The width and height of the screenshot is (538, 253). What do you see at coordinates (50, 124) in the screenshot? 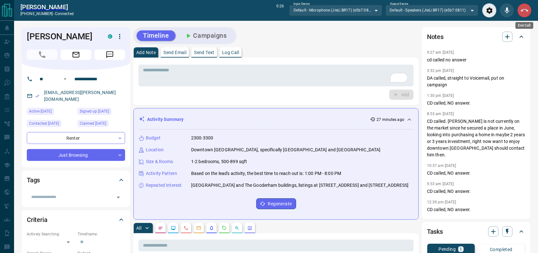
I see `div: Fri Aug 08 2025` at bounding box center [50, 124].